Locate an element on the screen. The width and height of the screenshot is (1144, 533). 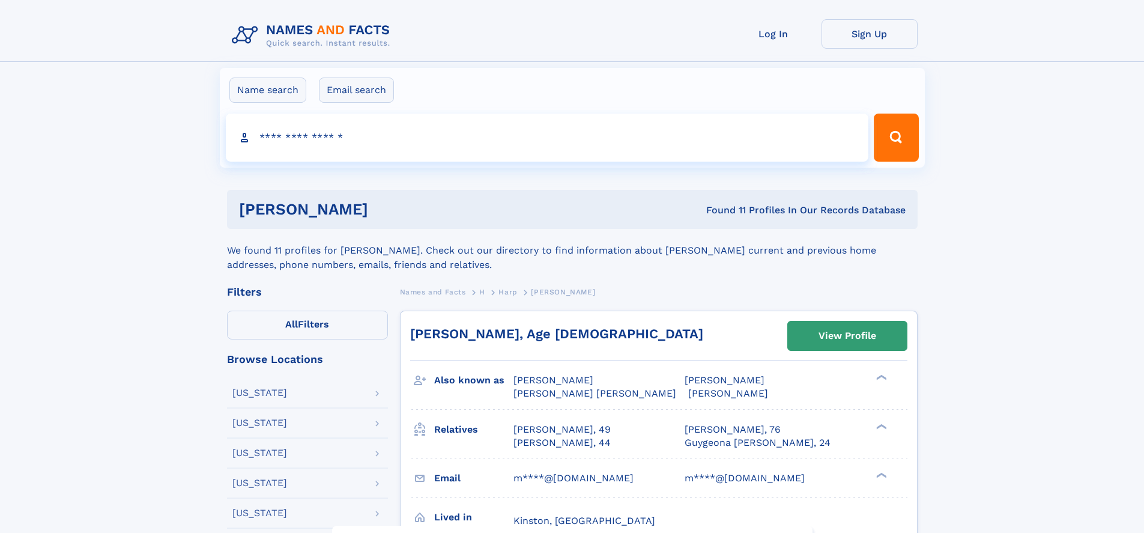
input: search input is located at coordinates (547, 138).